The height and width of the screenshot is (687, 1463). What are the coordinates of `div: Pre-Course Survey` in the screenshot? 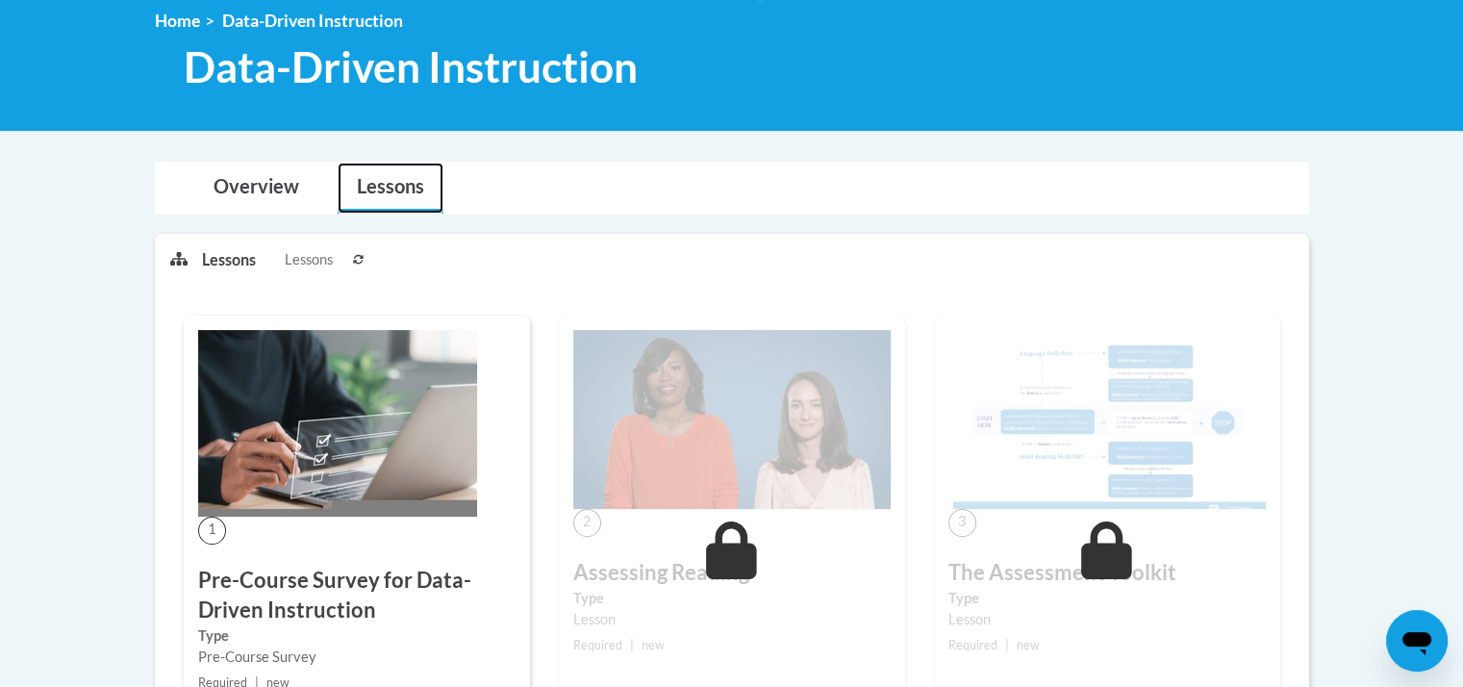 It's located at (357, 657).